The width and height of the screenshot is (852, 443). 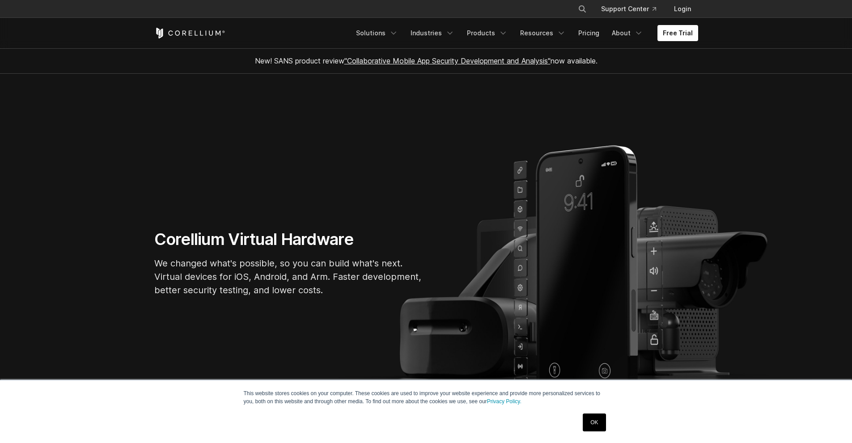 I want to click on a: OK, so click(x=594, y=423).